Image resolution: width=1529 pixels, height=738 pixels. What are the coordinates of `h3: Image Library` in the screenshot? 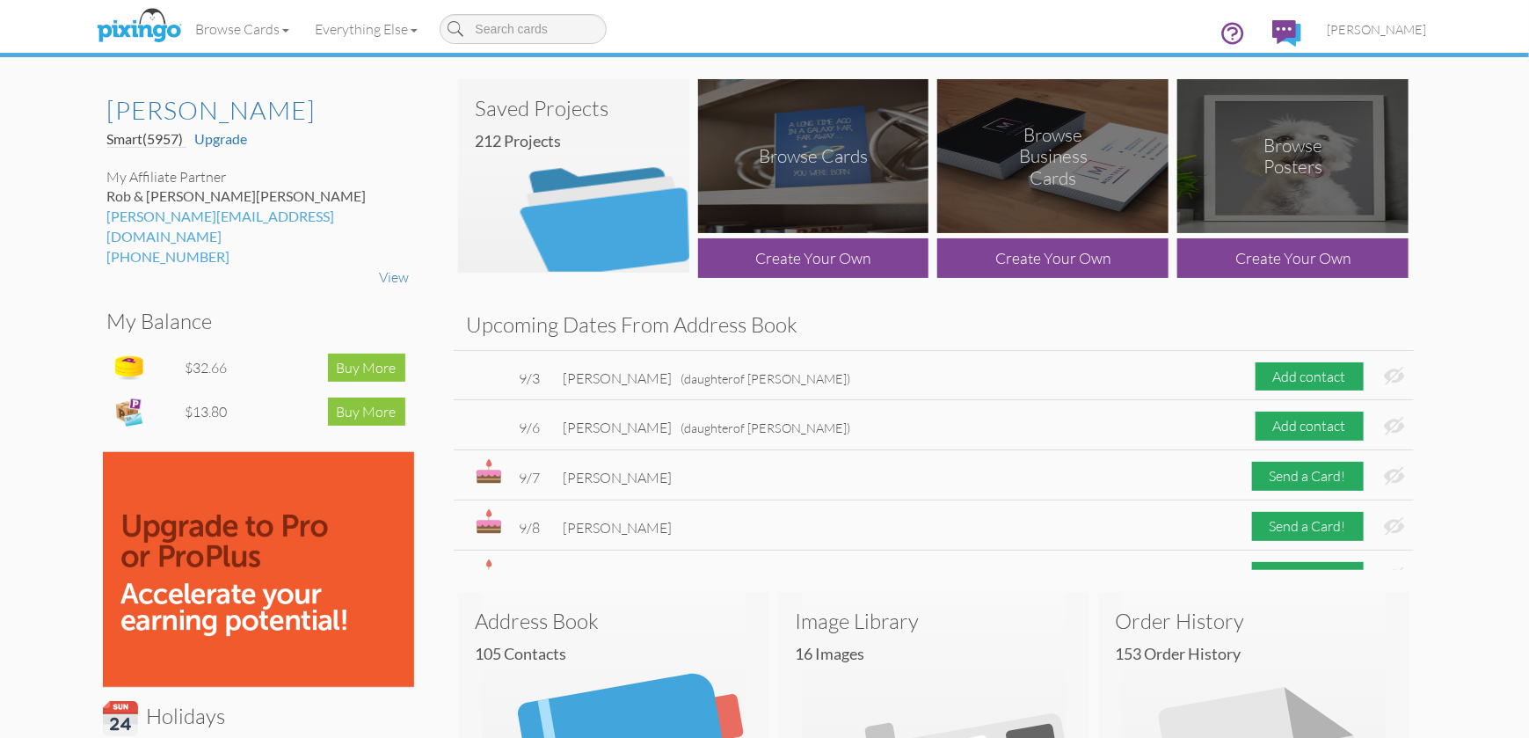 It's located at (934, 621).